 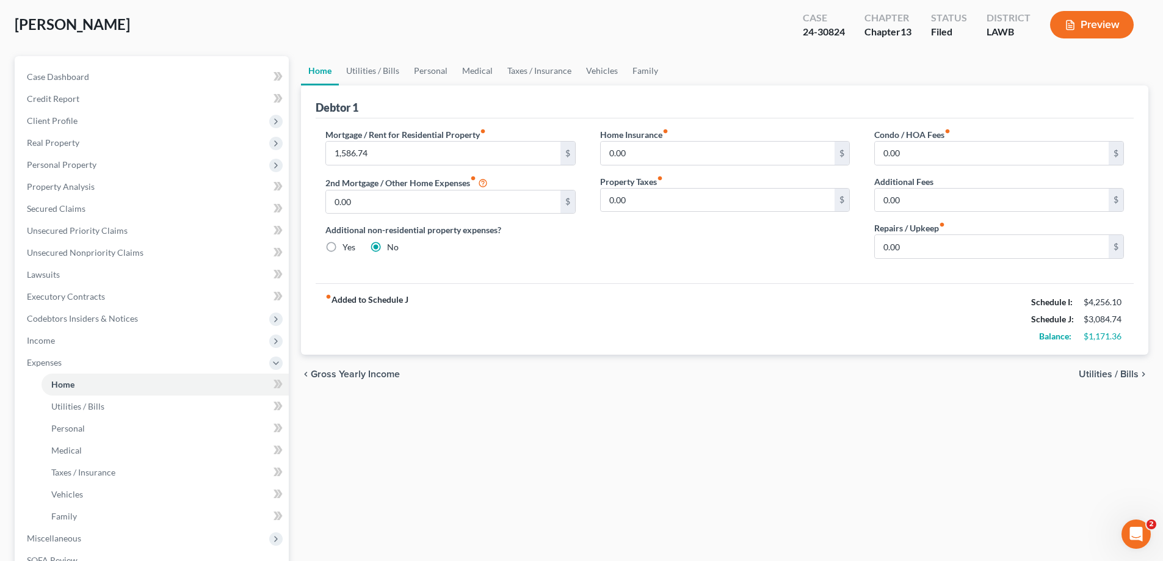 What do you see at coordinates (83, 472) in the screenshot?
I see `span: Taxes / Insurance` at bounding box center [83, 472].